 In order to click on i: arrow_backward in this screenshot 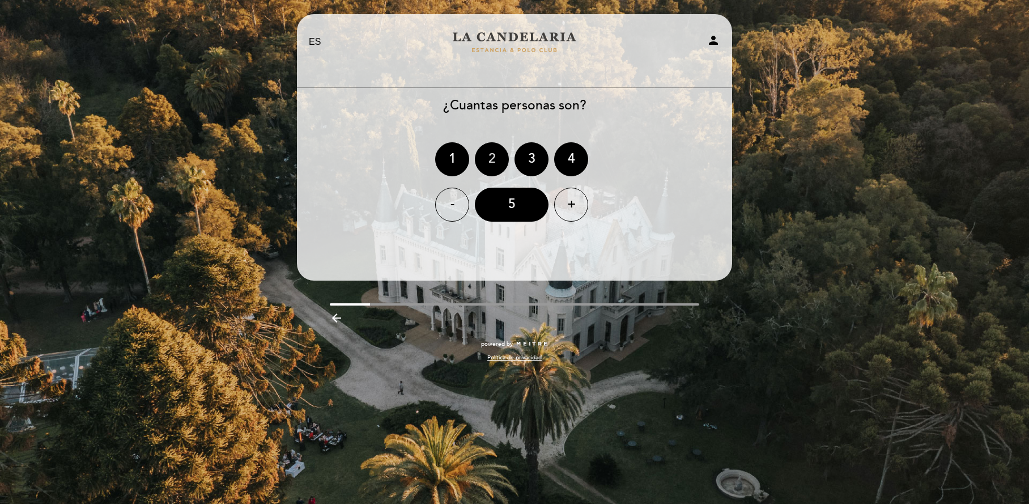, I will do `click(337, 318)`.